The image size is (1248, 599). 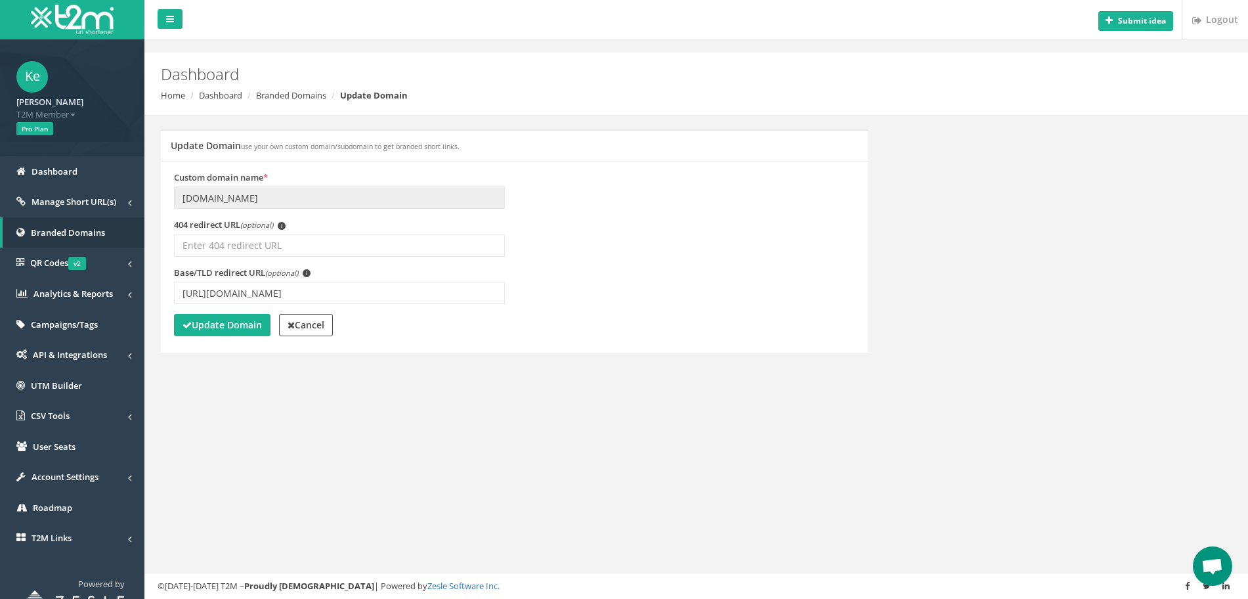 What do you see at coordinates (70, 354) in the screenshot?
I see `span: API & Integrations` at bounding box center [70, 354].